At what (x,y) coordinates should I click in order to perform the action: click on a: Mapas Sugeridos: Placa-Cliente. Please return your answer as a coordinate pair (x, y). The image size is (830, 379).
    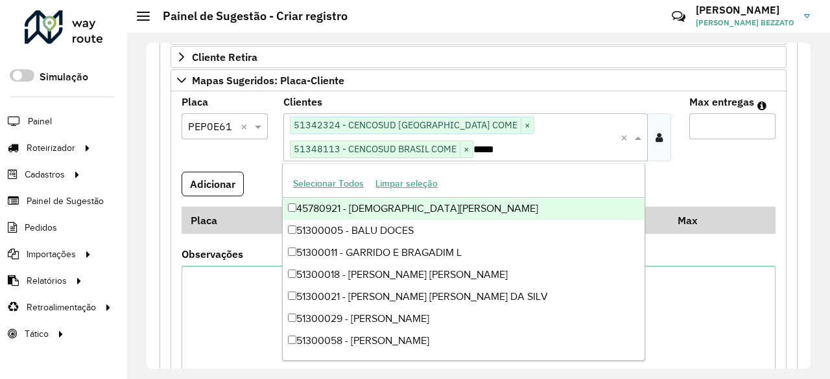
    Looking at the image, I should click on (478, 80).